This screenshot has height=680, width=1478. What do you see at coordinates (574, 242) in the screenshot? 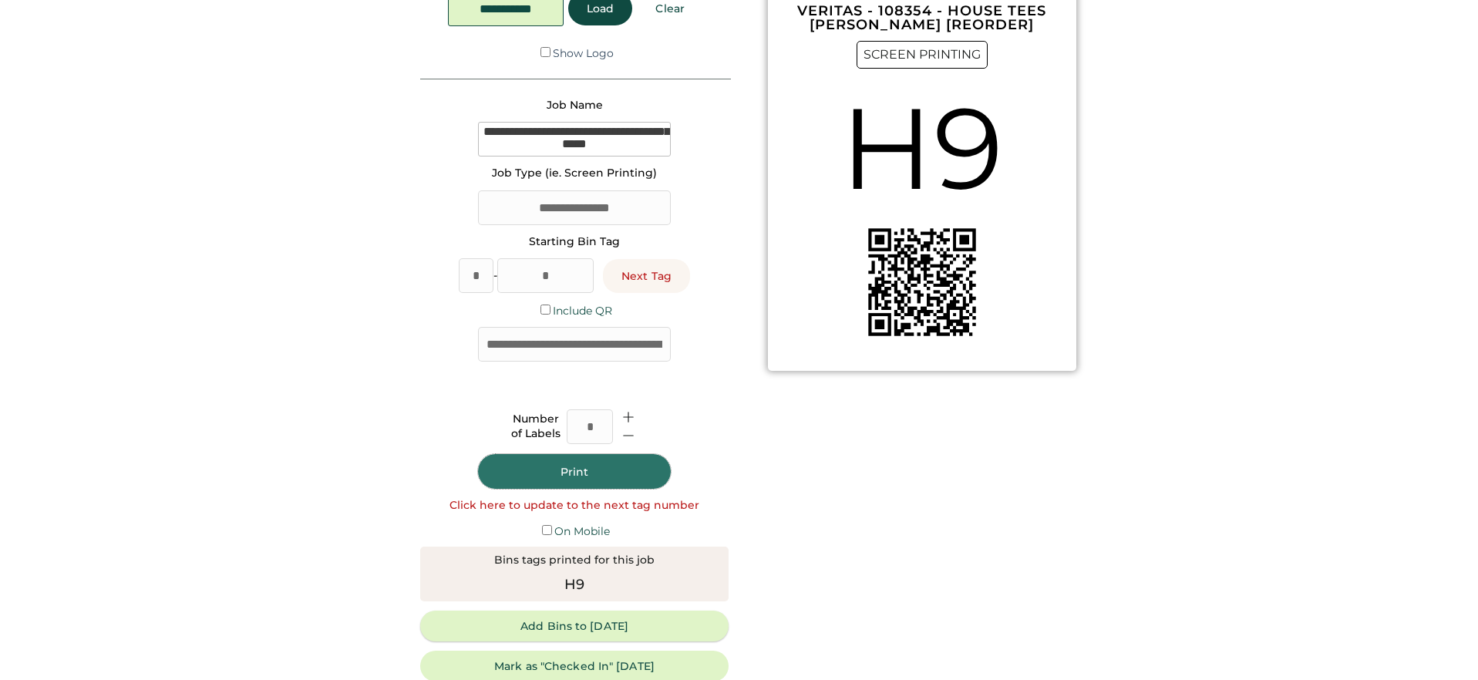
I see `div: Starting Bin Tag` at bounding box center [574, 242].